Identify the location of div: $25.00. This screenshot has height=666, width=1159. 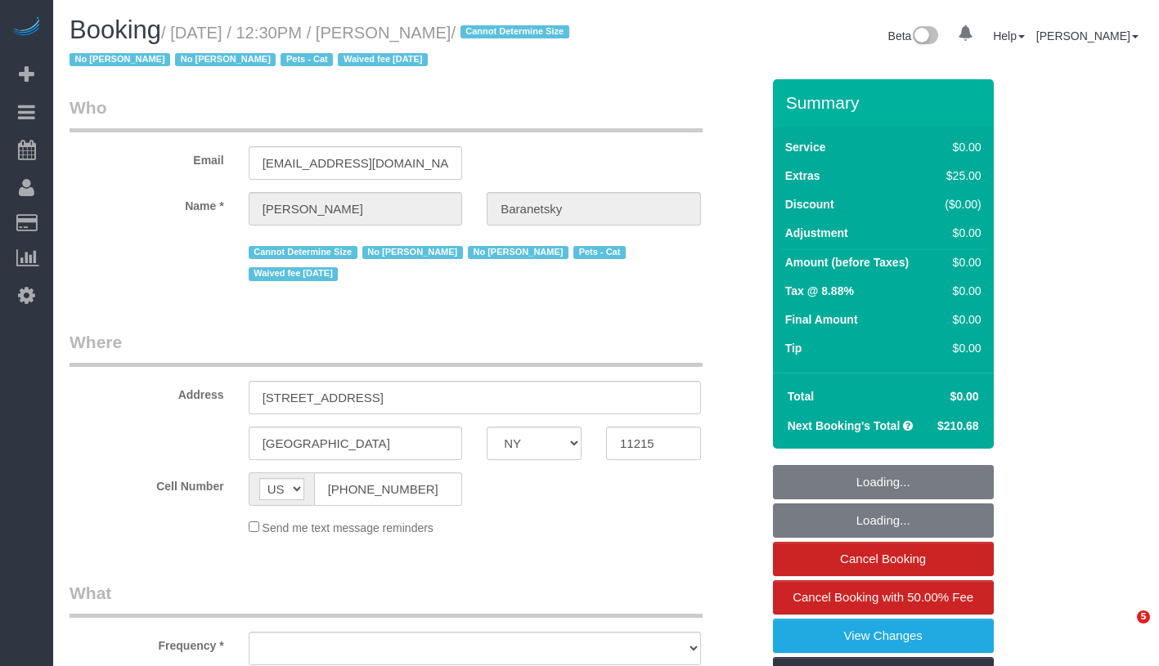
(959, 176).